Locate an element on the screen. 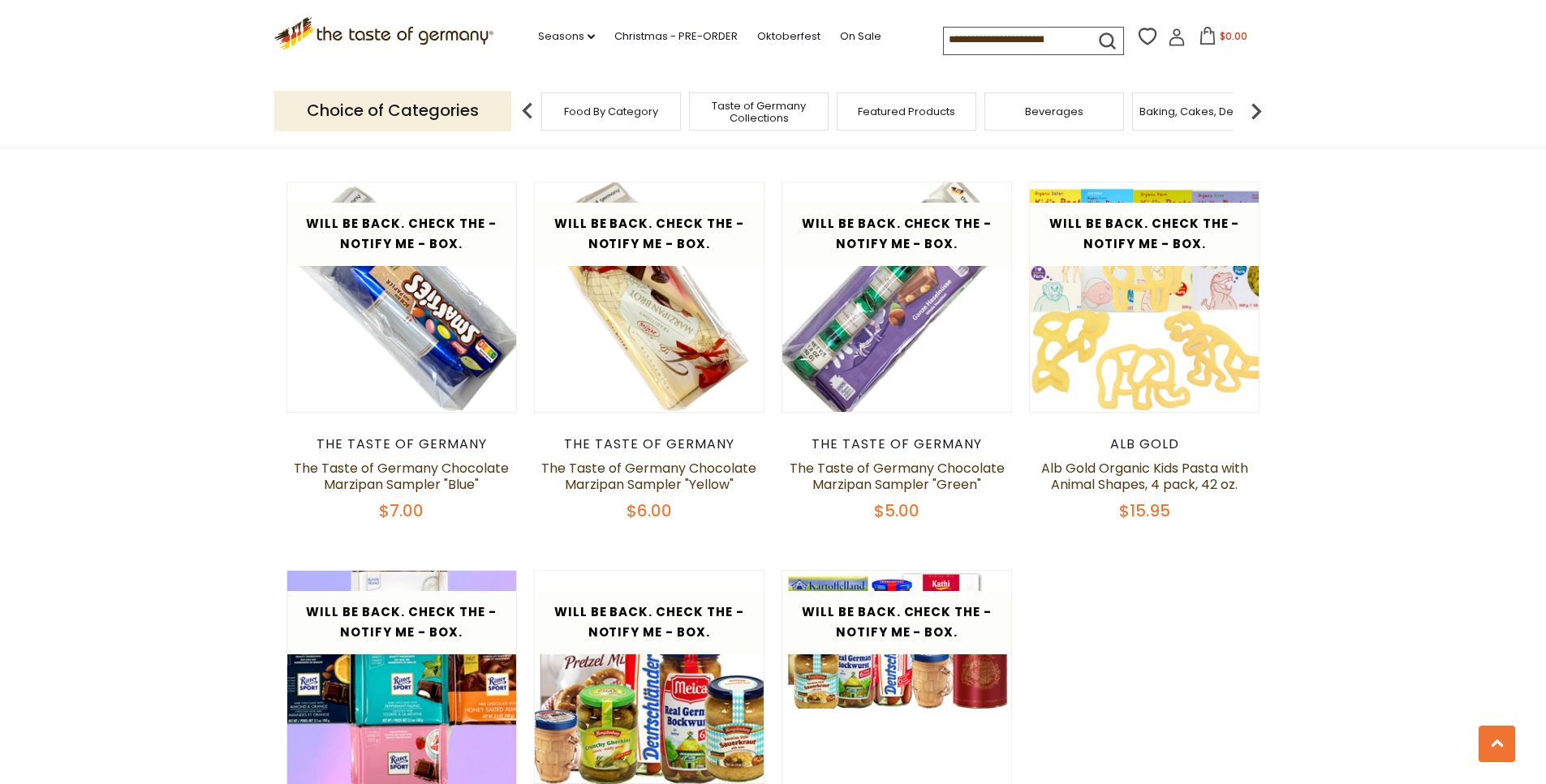  a: Baking, Cakes, Desserts is located at coordinates (1202, 111).